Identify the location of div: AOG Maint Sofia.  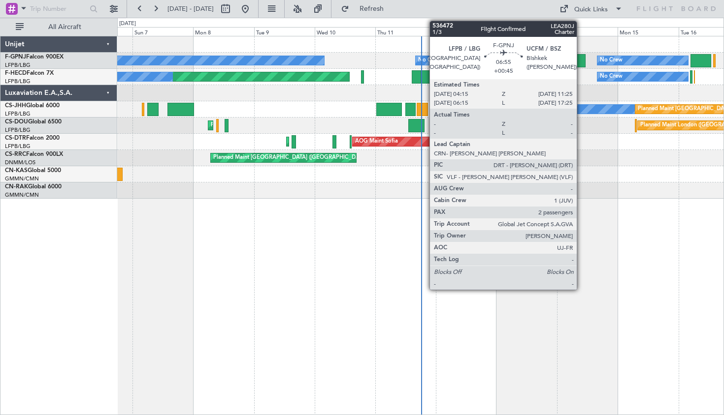
(376, 142).